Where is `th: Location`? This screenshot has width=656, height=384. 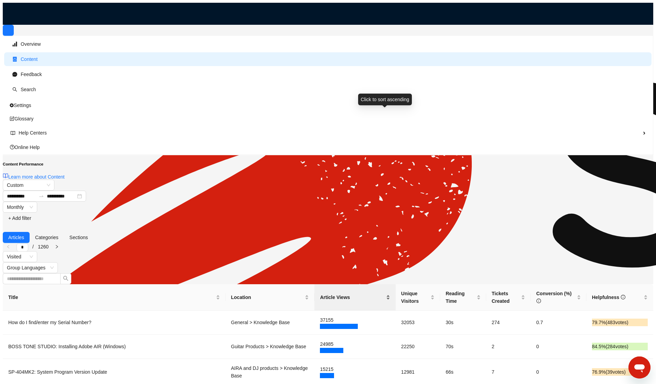 th: Location is located at coordinates (270, 298).